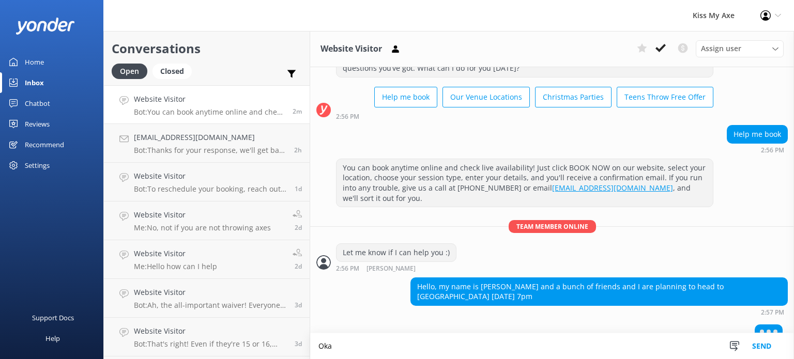 The height and width of the screenshot is (359, 794). Describe the element at coordinates (406, 97) in the screenshot. I see `button: Help me book` at that location.